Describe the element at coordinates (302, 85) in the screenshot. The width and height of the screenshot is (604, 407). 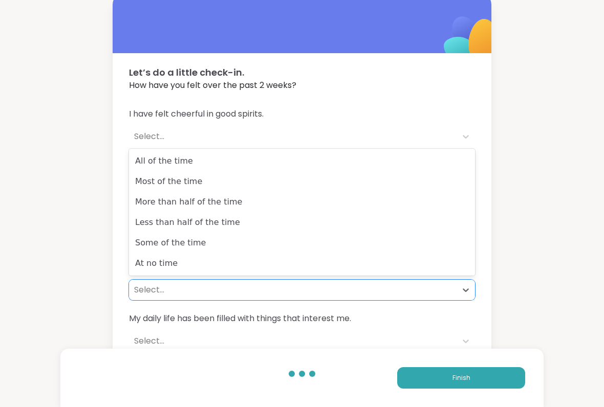
I see `span: How have you felt over the past 2 weeks?` at that location.